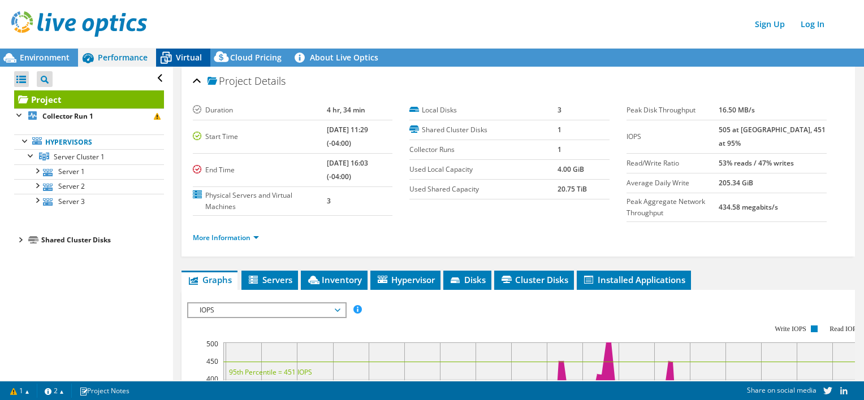  What do you see at coordinates (484, 170) in the screenshot?
I see `label: Used Local Capacity` at bounding box center [484, 170].